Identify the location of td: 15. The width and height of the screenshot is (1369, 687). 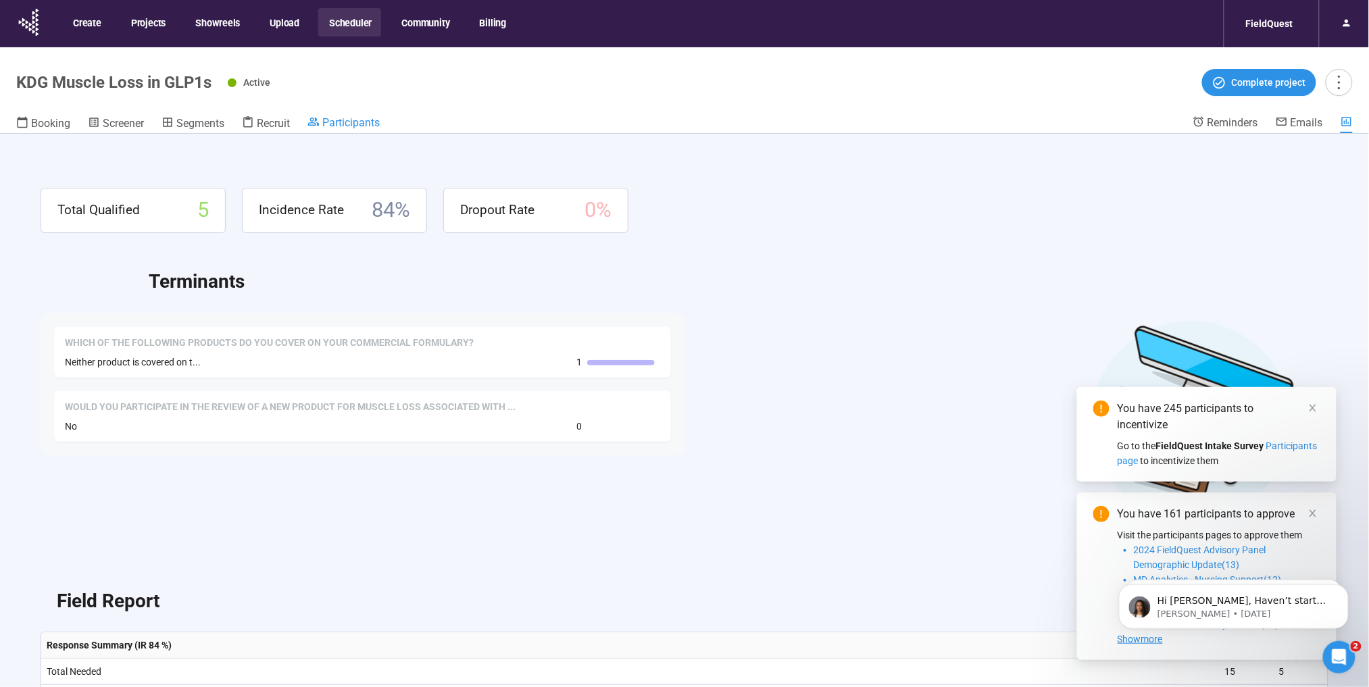
(1247, 672).